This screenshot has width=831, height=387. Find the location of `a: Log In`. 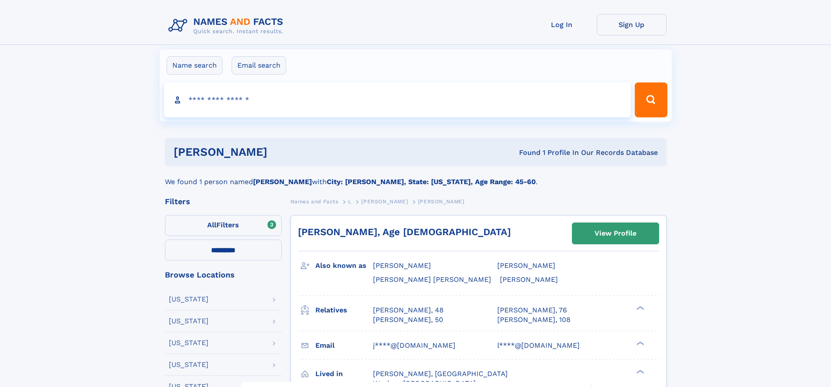

a: Log In is located at coordinates (562, 24).